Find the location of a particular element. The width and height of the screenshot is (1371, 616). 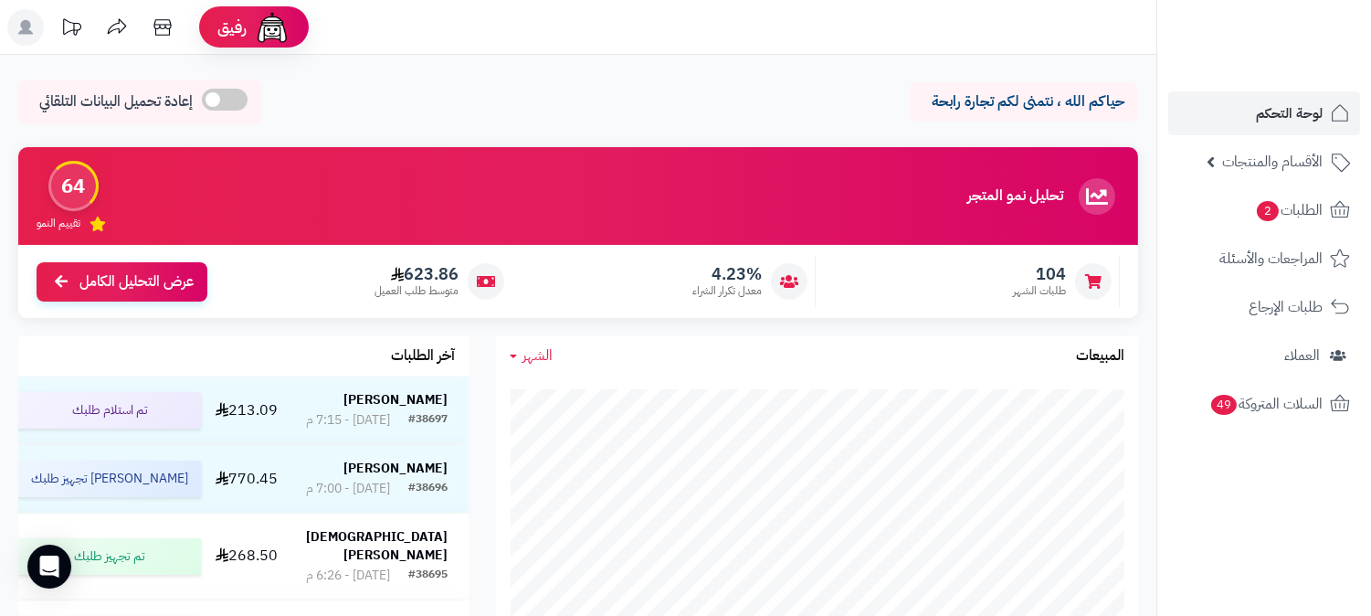

span: المراجعات والأسئلة is located at coordinates (1270, 258).